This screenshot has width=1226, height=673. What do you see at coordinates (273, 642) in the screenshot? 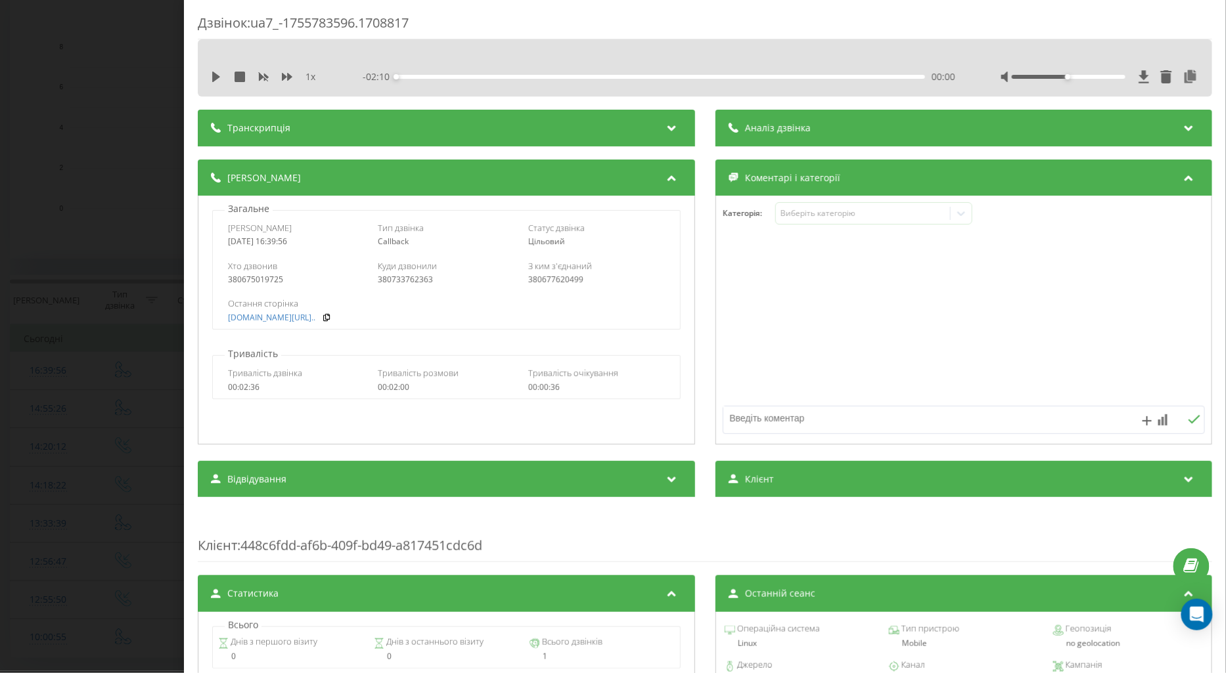
I see `span: Днів з першого візиту` at bounding box center [273, 642].